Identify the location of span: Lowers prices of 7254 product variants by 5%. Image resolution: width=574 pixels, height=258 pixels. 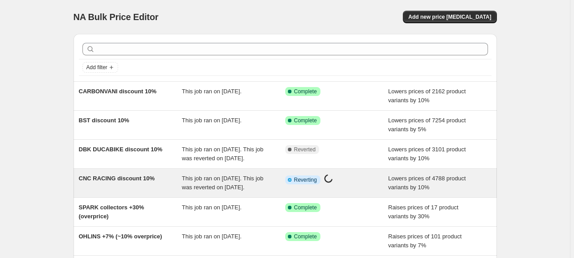
(427, 124).